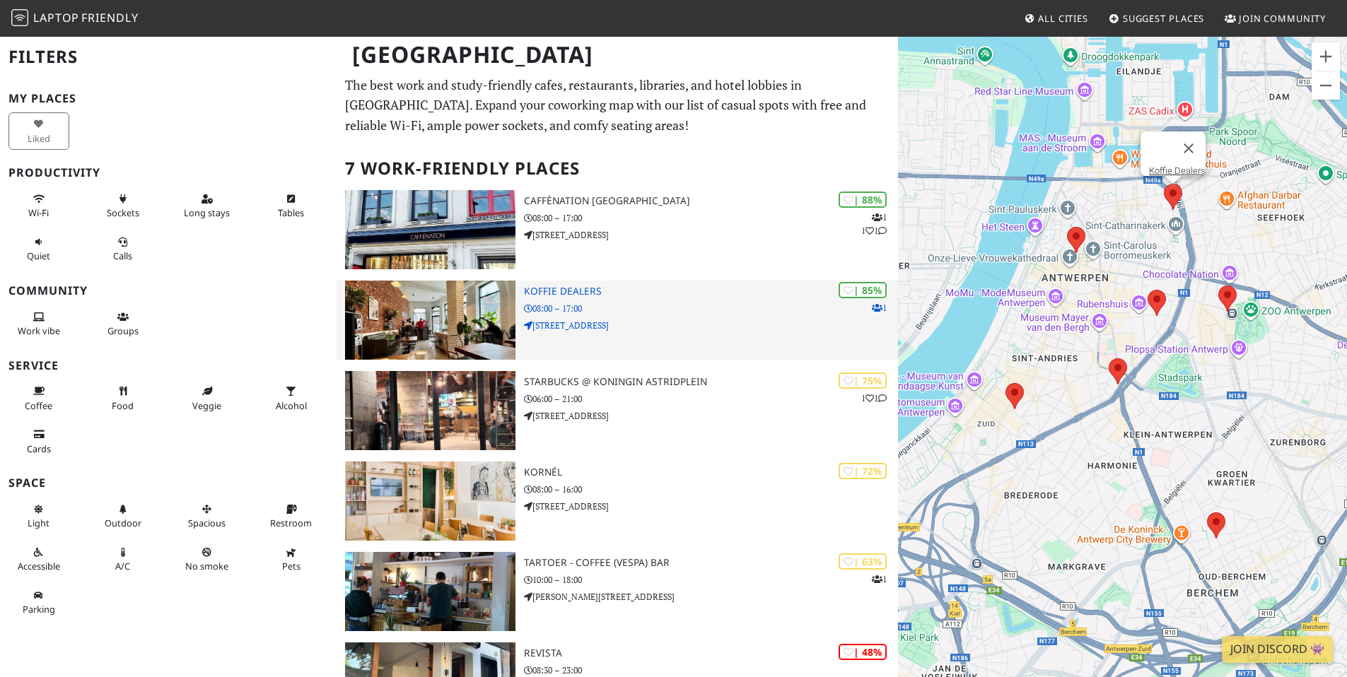 This screenshot has height=677, width=1347. I want to click on span: Natural light, so click(38, 523).